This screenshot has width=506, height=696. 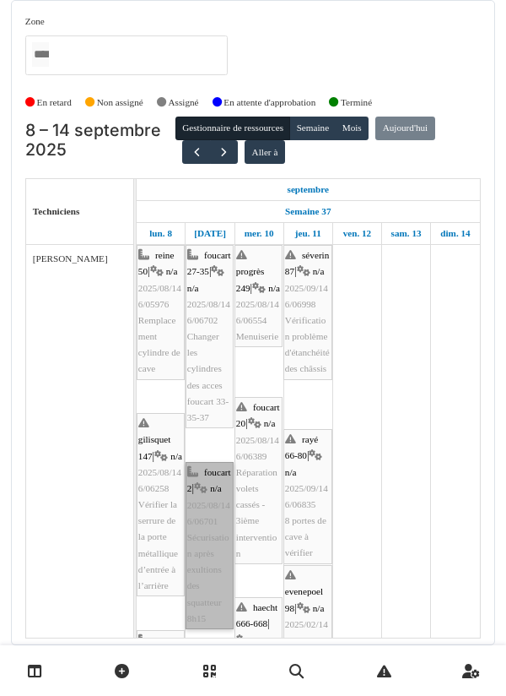 What do you see at coordinates (54, 102) in the screenshot?
I see `label: En retard` at bounding box center [54, 102].